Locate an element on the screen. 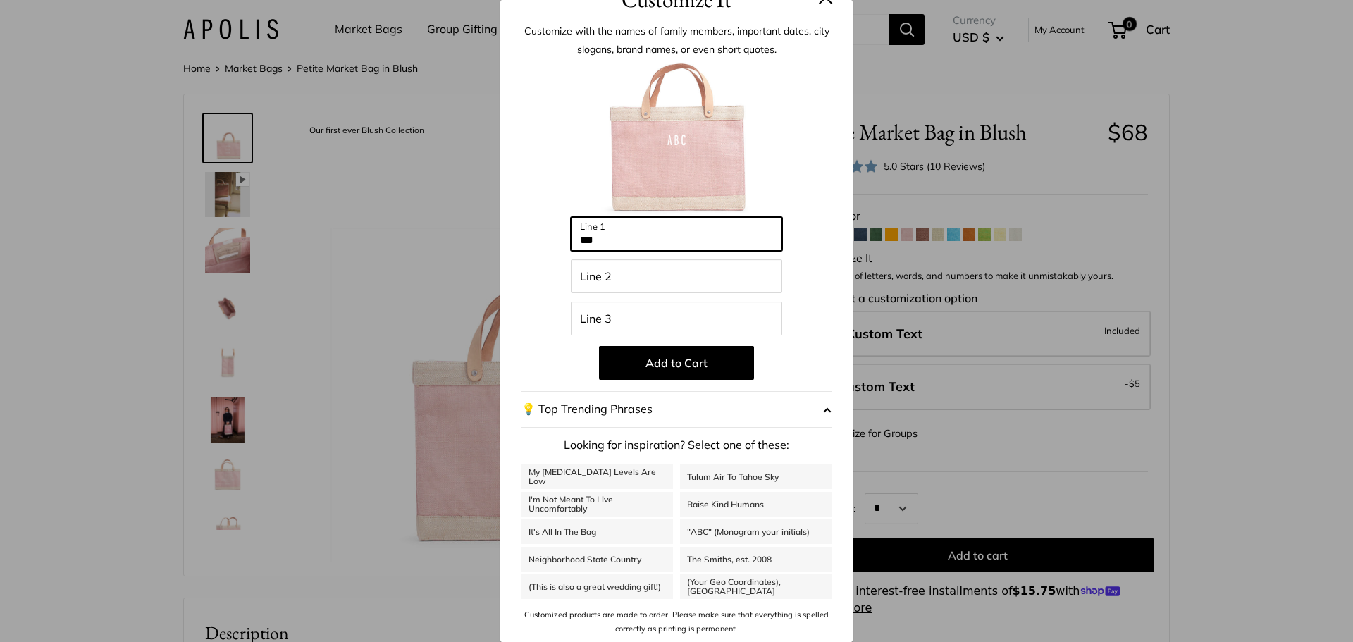 This screenshot has width=1353, height=642. button: 💡 Top Trending Phrases is located at coordinates (676, 409).